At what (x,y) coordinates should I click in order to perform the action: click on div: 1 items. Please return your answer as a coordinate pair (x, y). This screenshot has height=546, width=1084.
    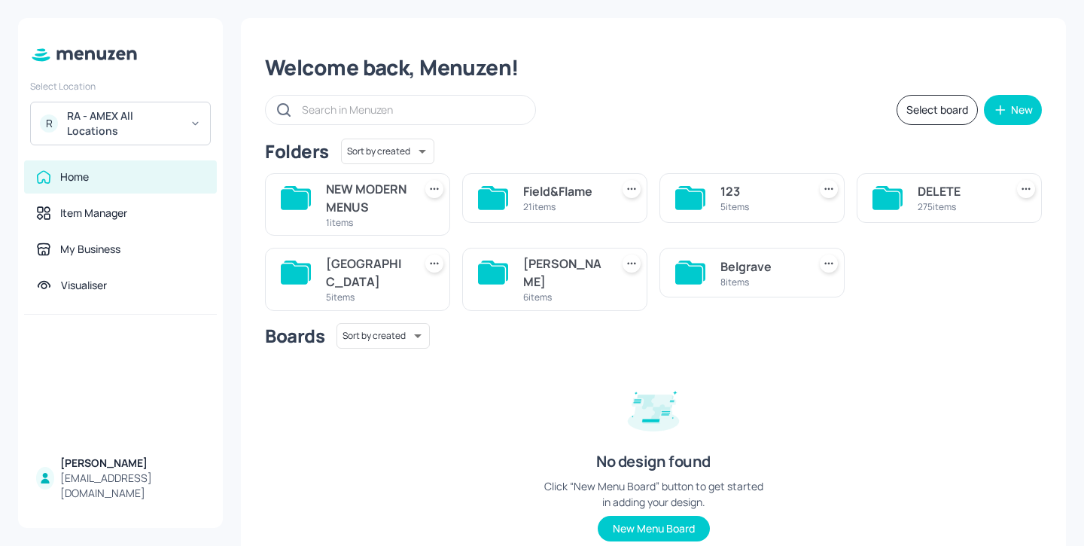
    Looking at the image, I should click on (367, 222).